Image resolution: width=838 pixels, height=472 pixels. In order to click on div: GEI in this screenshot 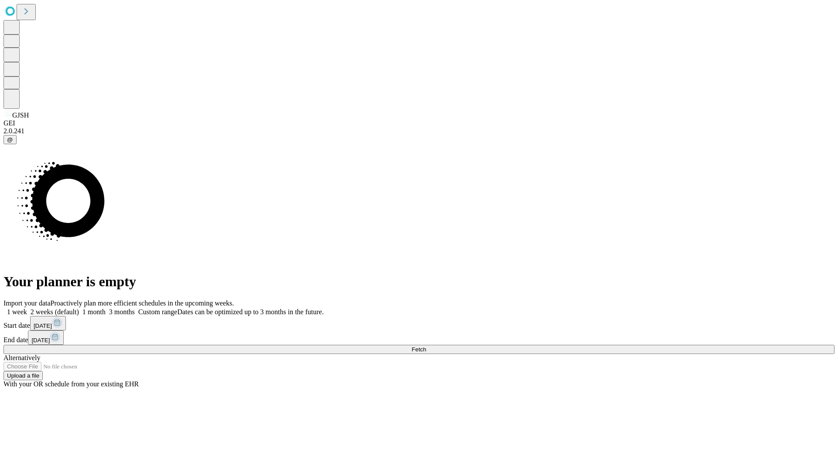, I will do `click(419, 123)`.